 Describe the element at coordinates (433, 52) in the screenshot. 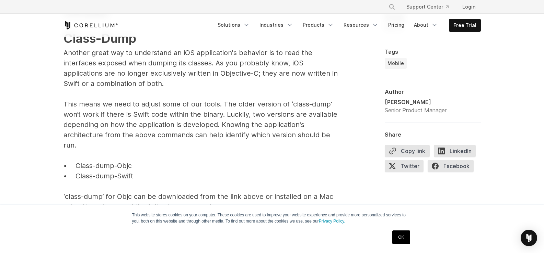

I see `div: Tags` at that location.